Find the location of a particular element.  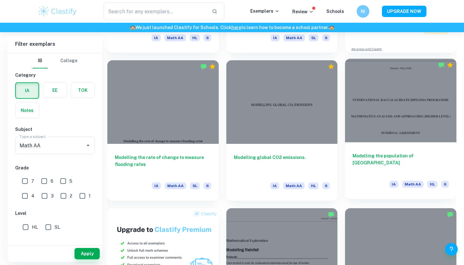

h6: Subject is located at coordinates (55, 129).